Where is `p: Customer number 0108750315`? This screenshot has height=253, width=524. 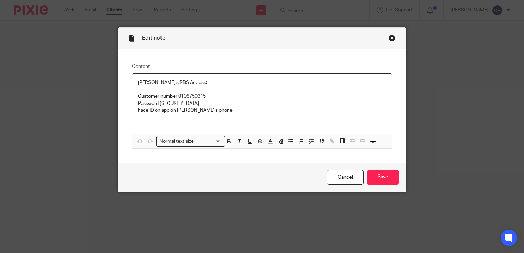
p: Customer number 0108750315 is located at coordinates (262, 96).